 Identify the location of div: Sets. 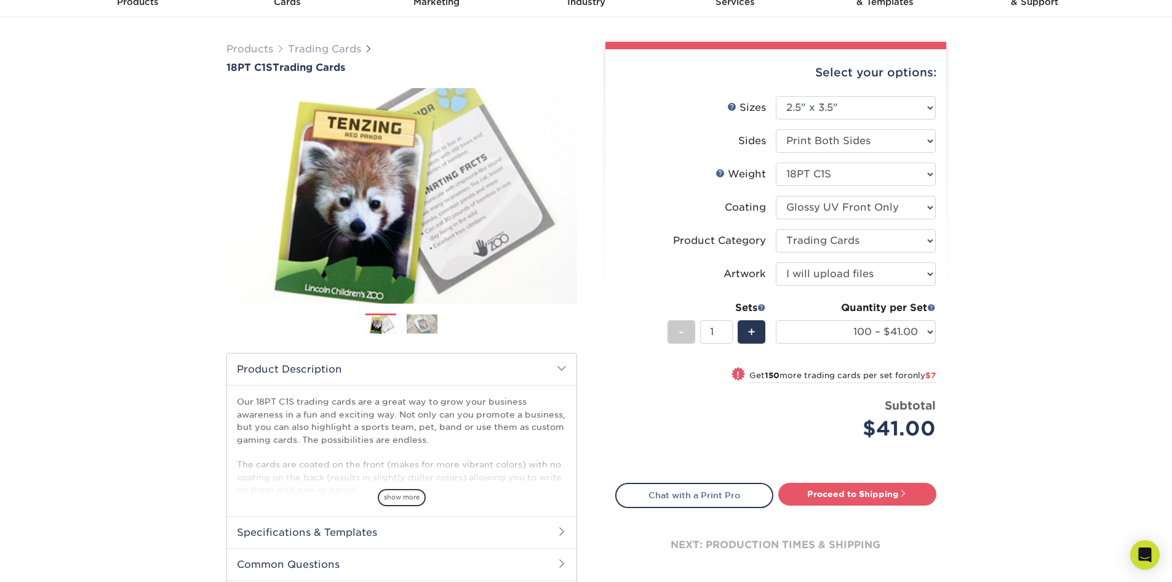
(717, 308).